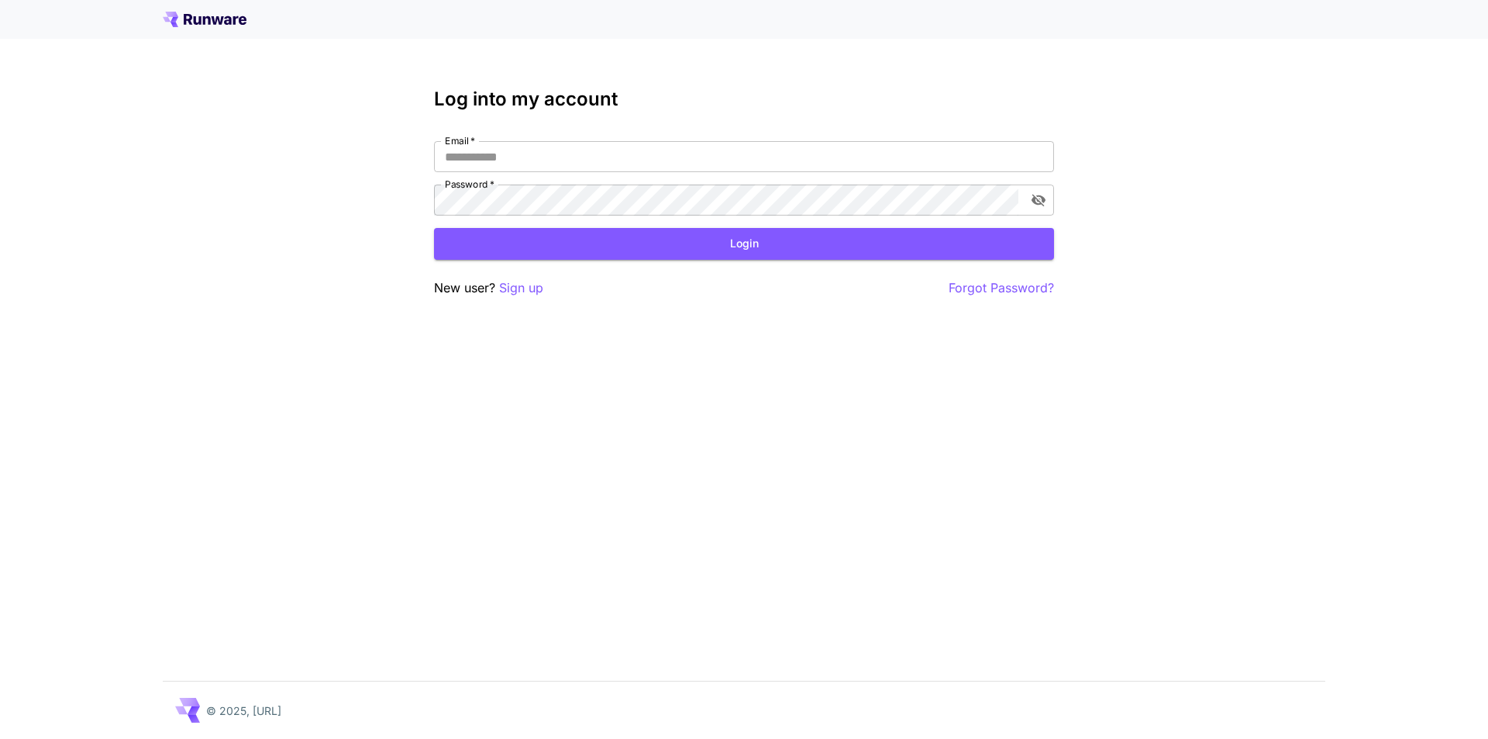  I want to click on p: Sign up, so click(521, 288).